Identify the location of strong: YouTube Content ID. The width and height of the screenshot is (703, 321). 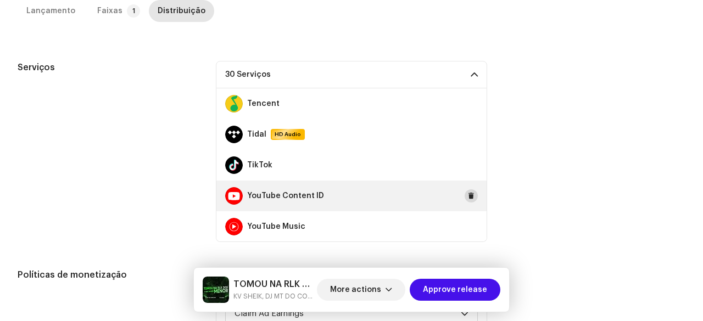
(286, 196).